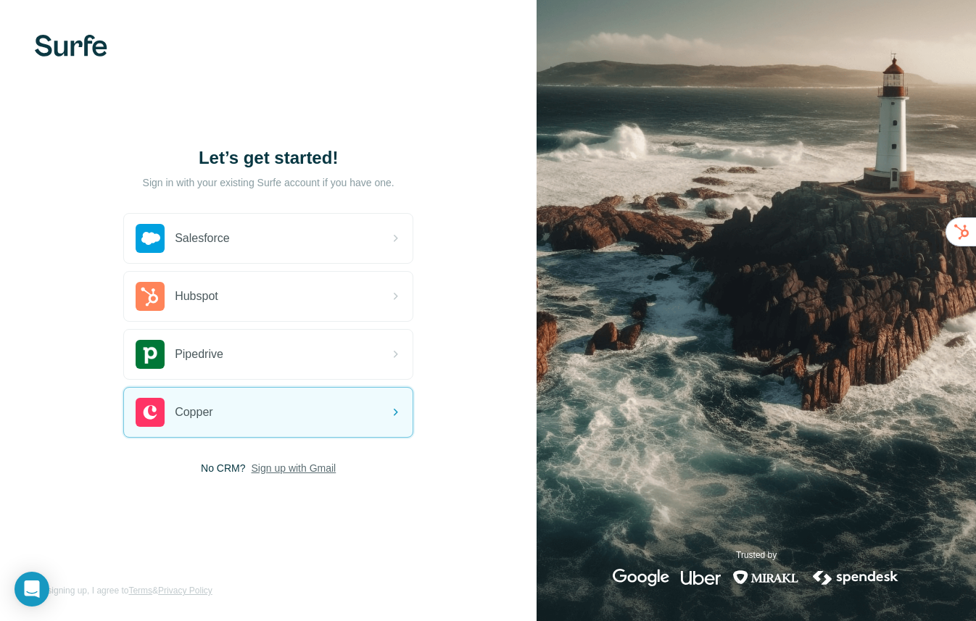 This screenshot has width=976, height=621. What do you see at coordinates (150, 355) in the screenshot?
I see `img: pipedrive's logo` at bounding box center [150, 355].